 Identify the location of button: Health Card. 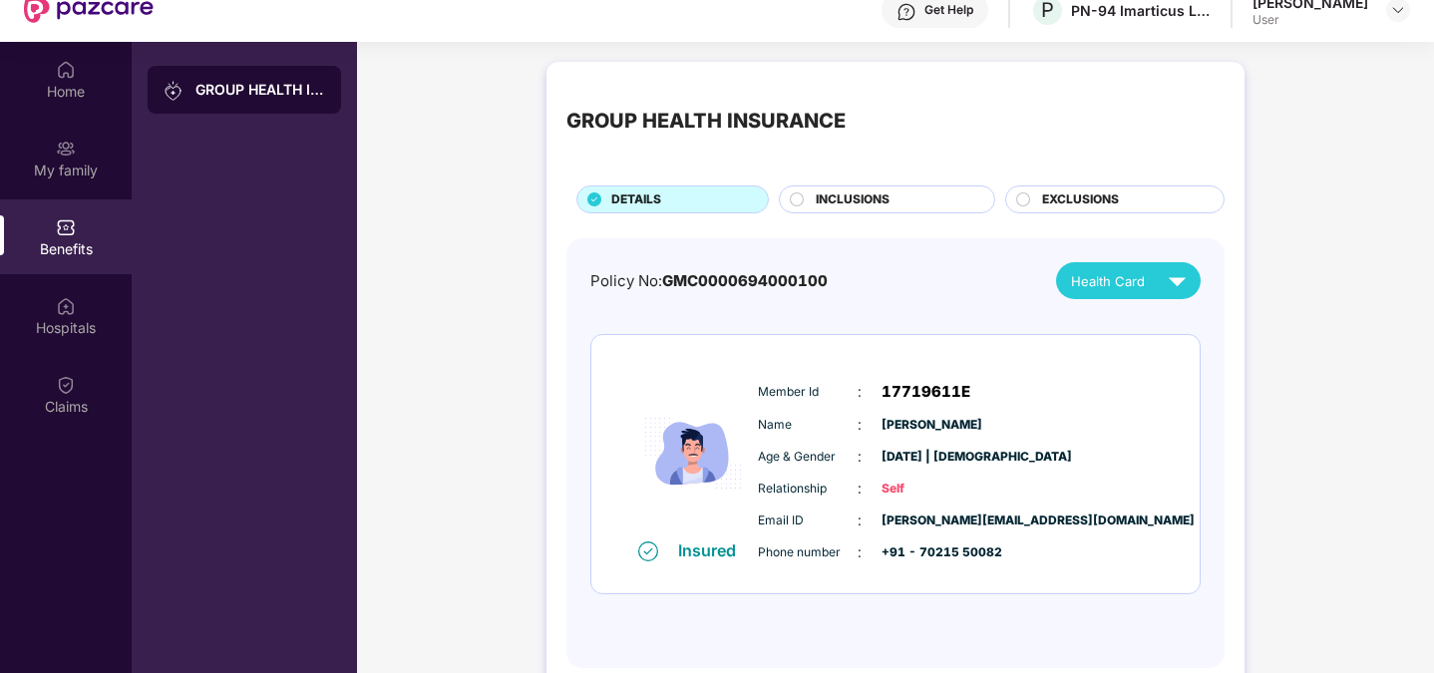
(1128, 280).